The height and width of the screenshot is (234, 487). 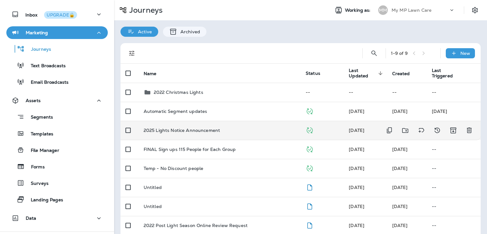 I want to click on p: 2022 Christmas Lights, so click(x=179, y=92).